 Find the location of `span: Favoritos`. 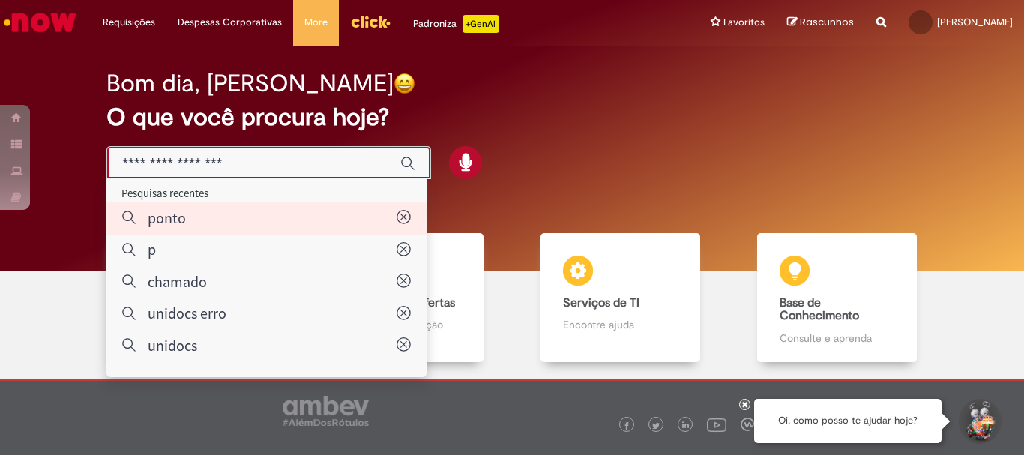

span: Favoritos is located at coordinates (743, 22).